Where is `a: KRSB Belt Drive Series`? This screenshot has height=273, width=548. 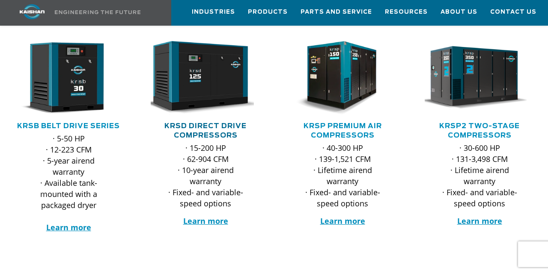 a: KRSB Belt Drive Series is located at coordinates (68, 126).